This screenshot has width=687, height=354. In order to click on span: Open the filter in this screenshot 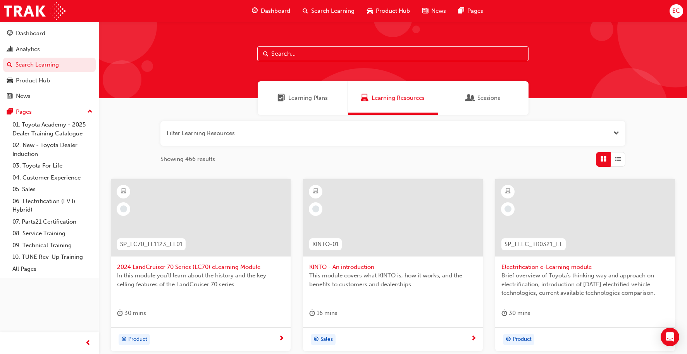, I will do `click(616, 133)`.